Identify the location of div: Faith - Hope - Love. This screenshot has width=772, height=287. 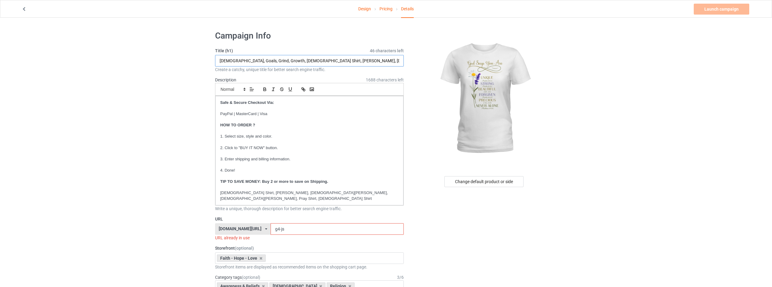
(241, 258).